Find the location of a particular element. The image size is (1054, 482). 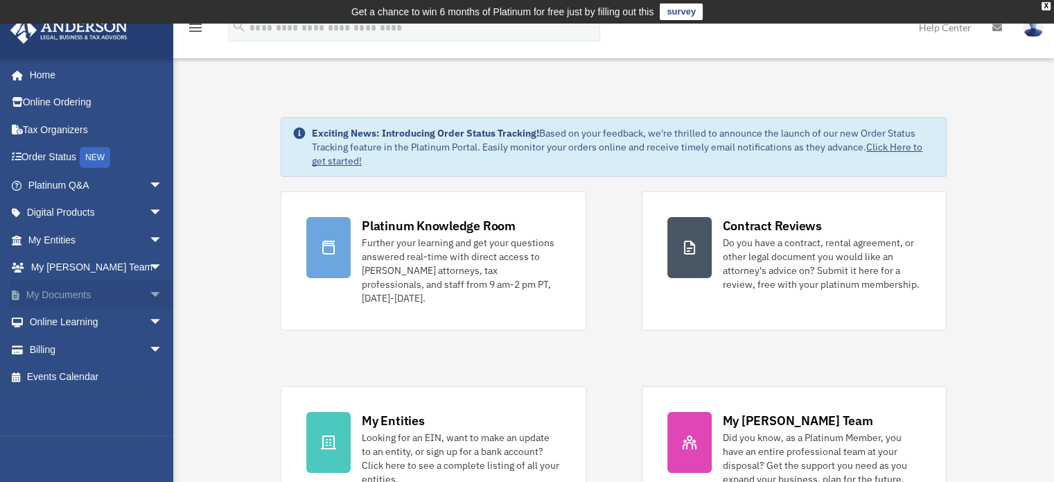

strong: Exciting News: Introducing Order Status Tracking! is located at coordinates (426, 133).